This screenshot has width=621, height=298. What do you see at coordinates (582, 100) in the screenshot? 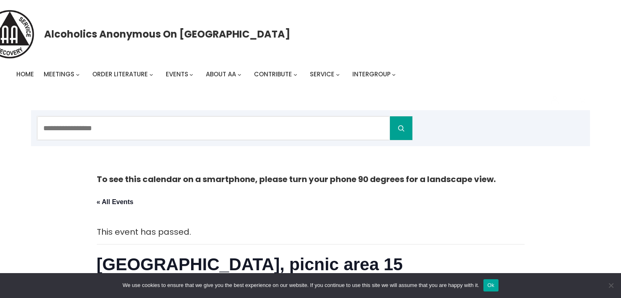
I see `button: 0 items in cart, total price of $0.00` at bounding box center [582, 100].